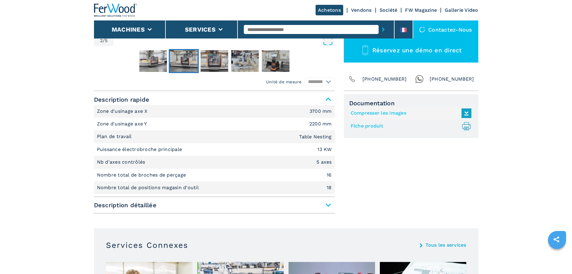 This screenshot has height=274, width=572. Describe the element at coordinates (184, 61) in the screenshot. I see `button: Go to Slide 2` at that location.